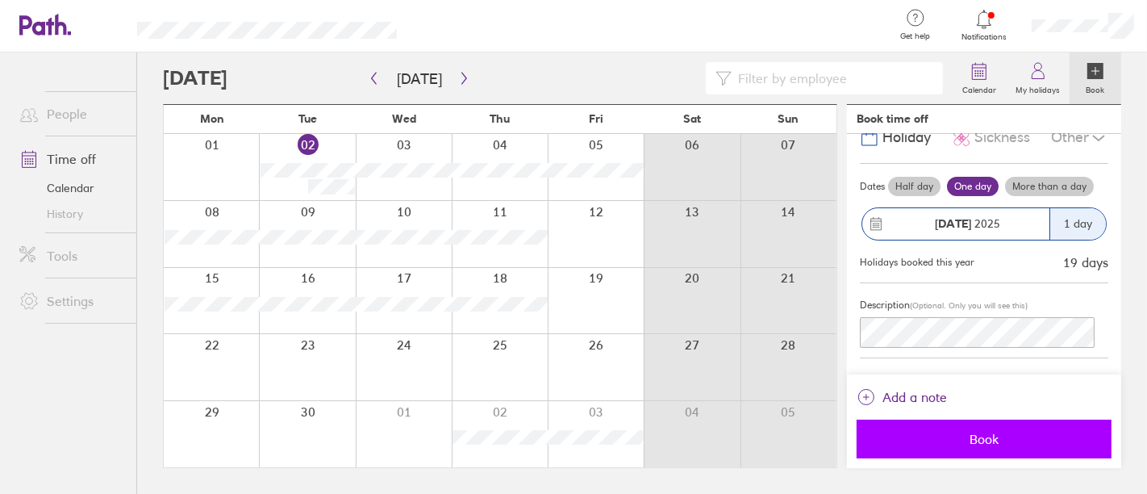  What do you see at coordinates (596, 119) in the screenshot?
I see `span: Fri` at bounding box center [596, 119].